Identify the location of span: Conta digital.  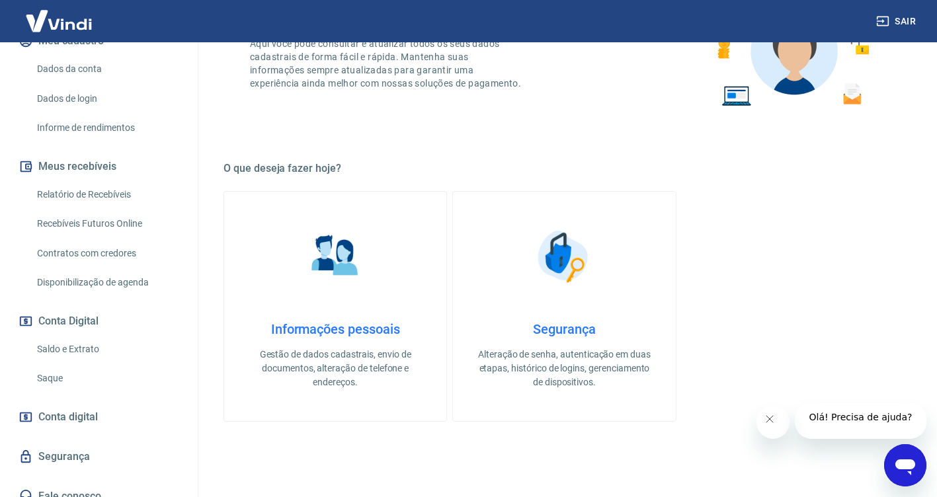
(68, 417).